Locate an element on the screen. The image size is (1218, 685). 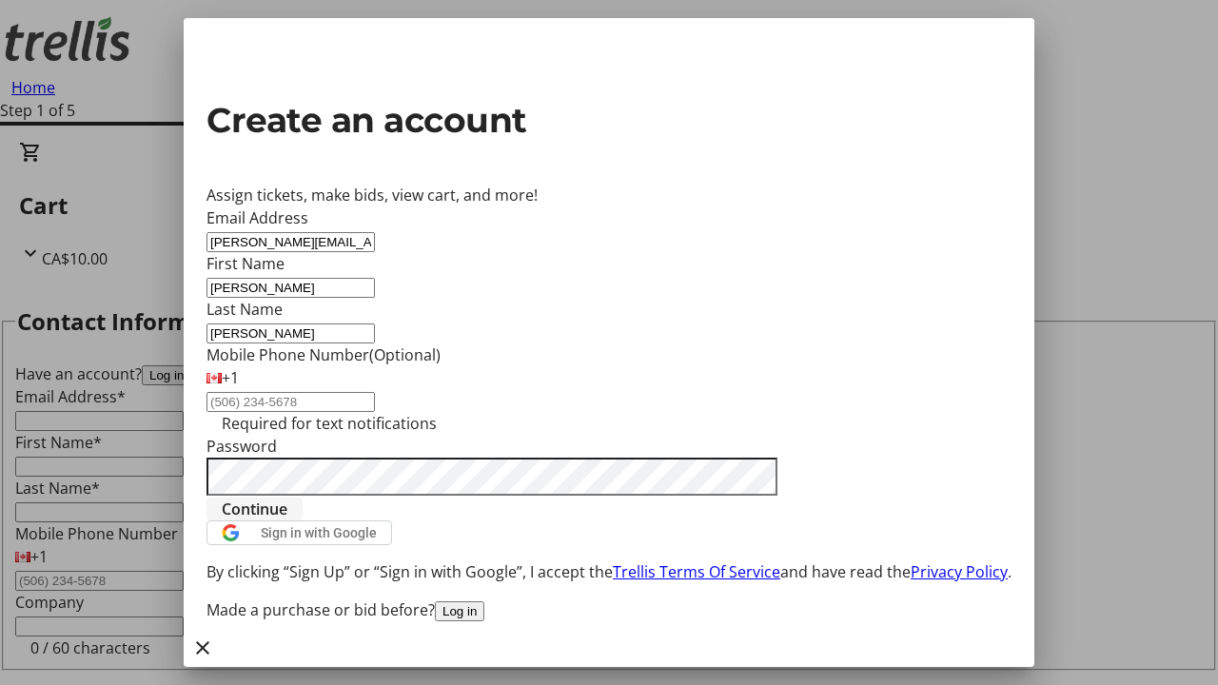
input: First Name is located at coordinates (290, 287).